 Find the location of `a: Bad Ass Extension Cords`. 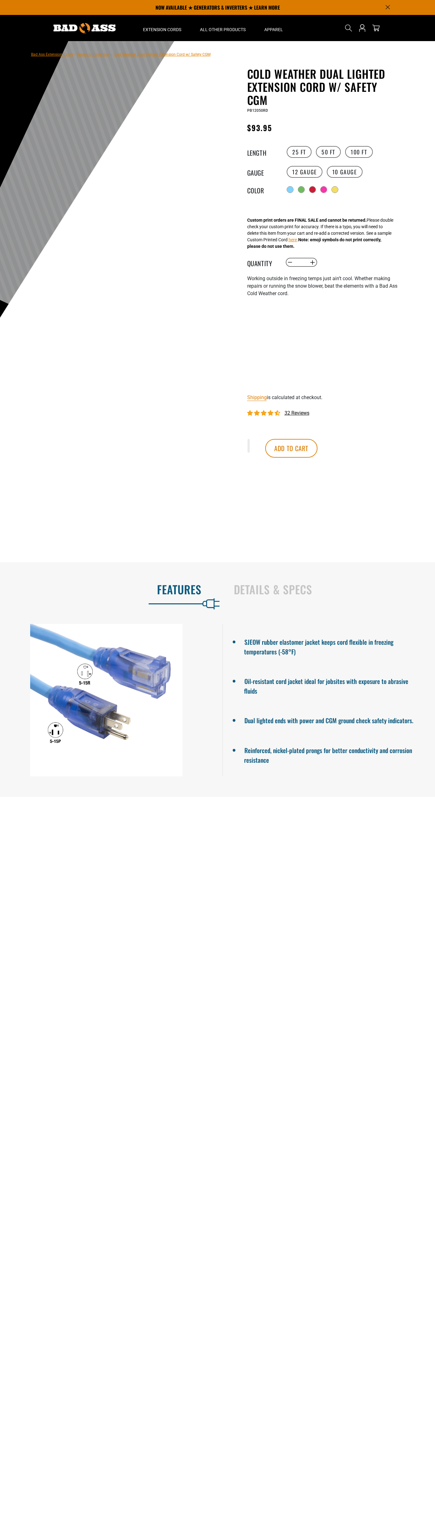

a: Bad Ass Extension Cords is located at coordinates (52, 54).